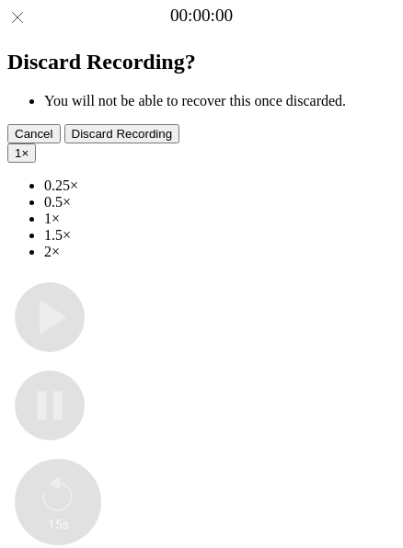 Image resolution: width=403 pixels, height=548 pixels. I want to click on li: 0.25×, so click(220, 186).